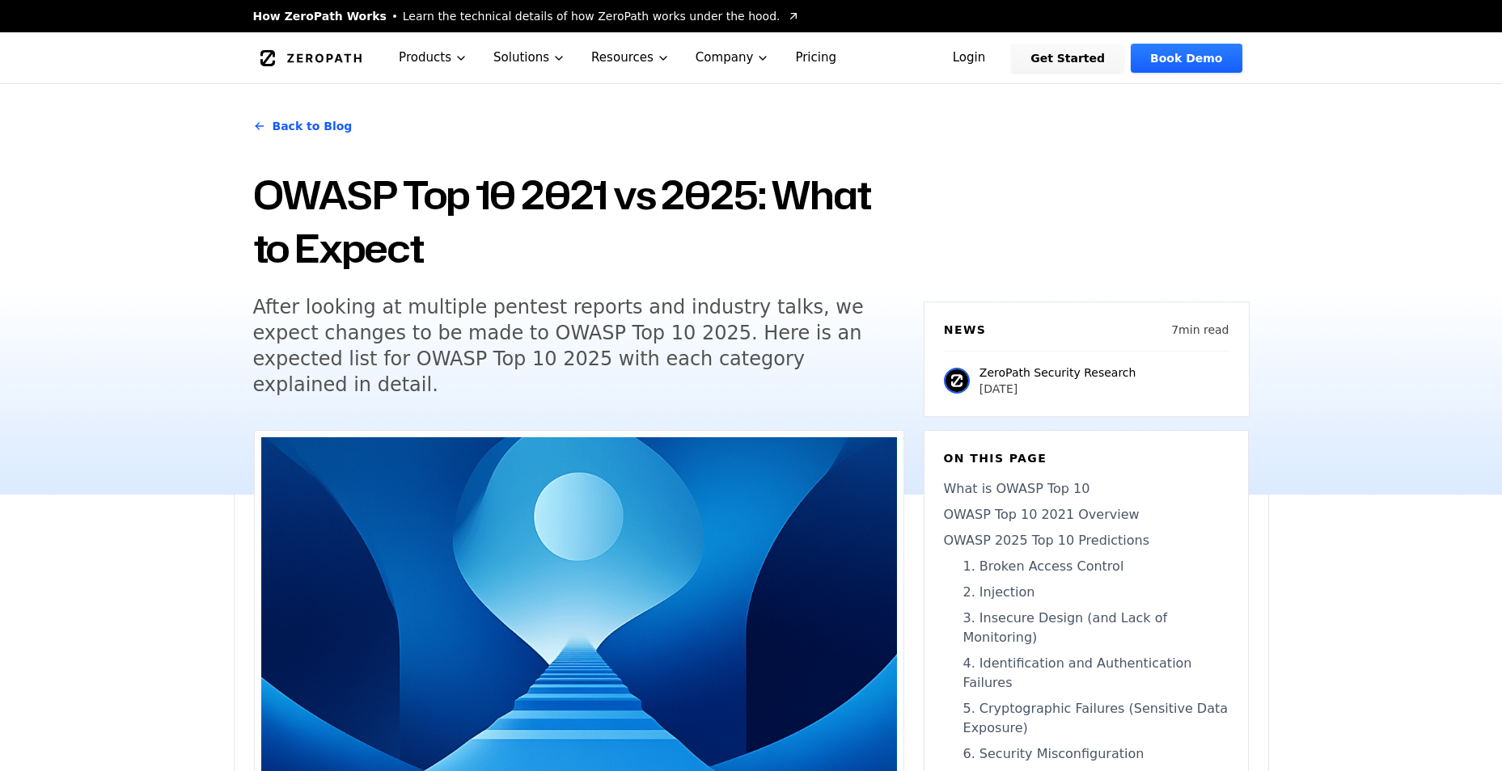 The image size is (1502, 771). Describe the element at coordinates (564, 346) in the screenshot. I see `h5: After looking at multiple pentest reports and industry talks, we expect changes to be made to OWA...` at that location.